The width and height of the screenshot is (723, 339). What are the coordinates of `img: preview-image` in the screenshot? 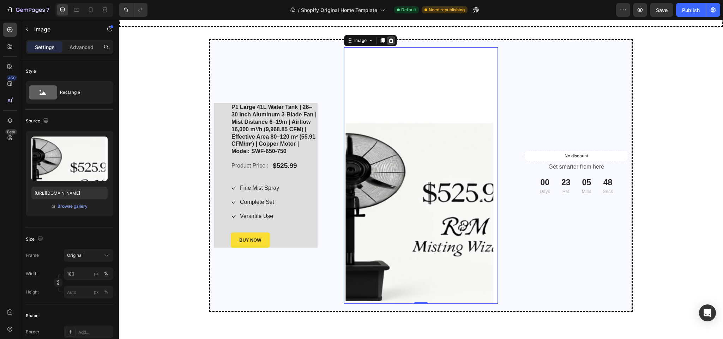 It's located at (70, 159).